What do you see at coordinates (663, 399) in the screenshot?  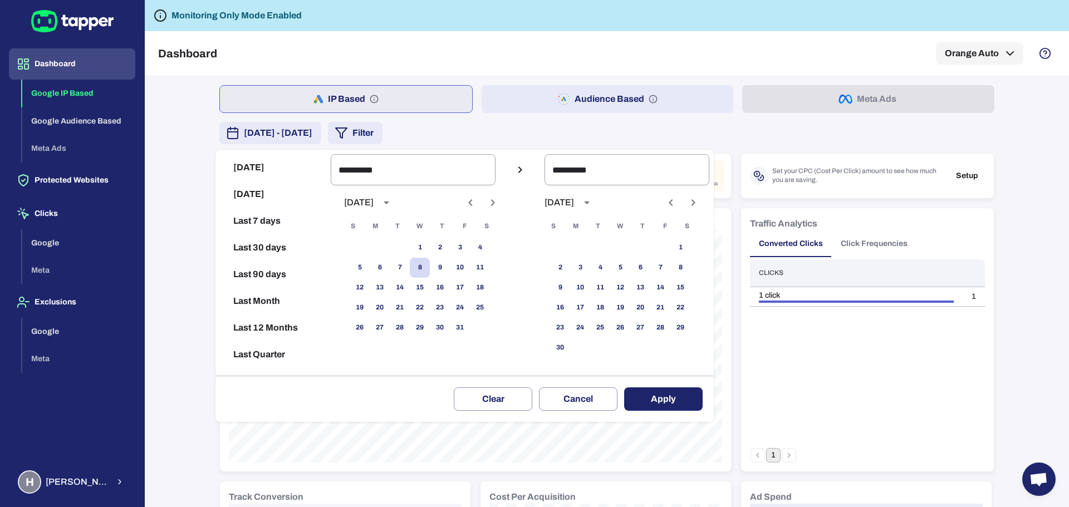 I see `button: Apply` at bounding box center [663, 399].